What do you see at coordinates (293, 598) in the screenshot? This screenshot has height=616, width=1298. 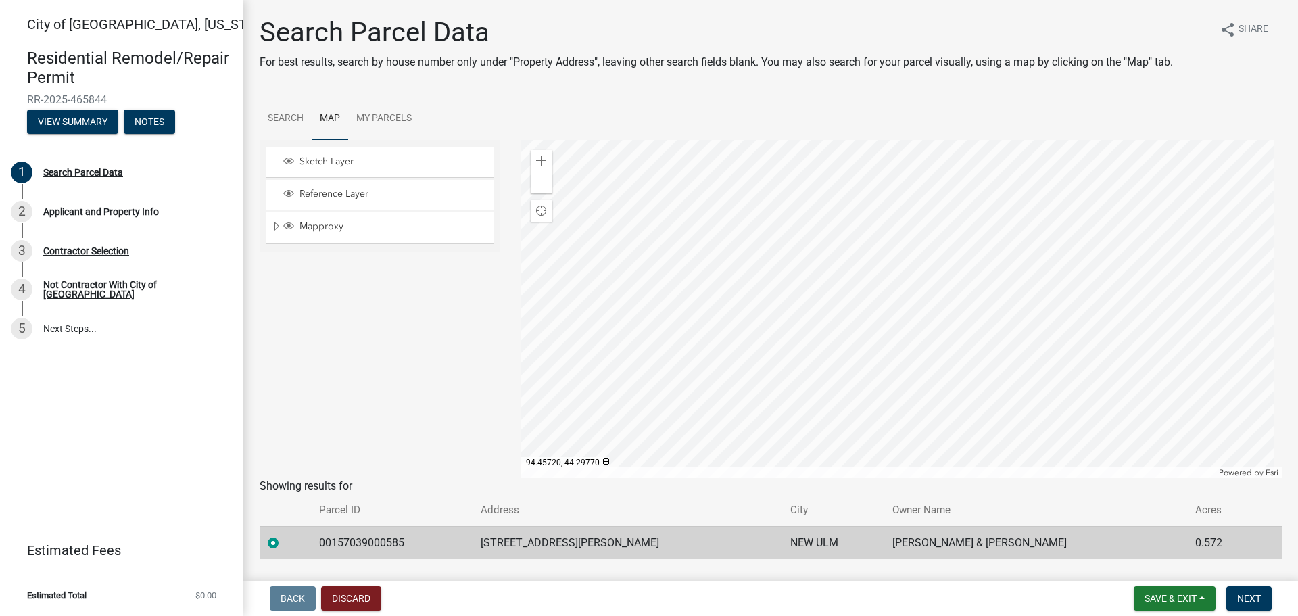 I see `button: Back` at bounding box center [293, 598].